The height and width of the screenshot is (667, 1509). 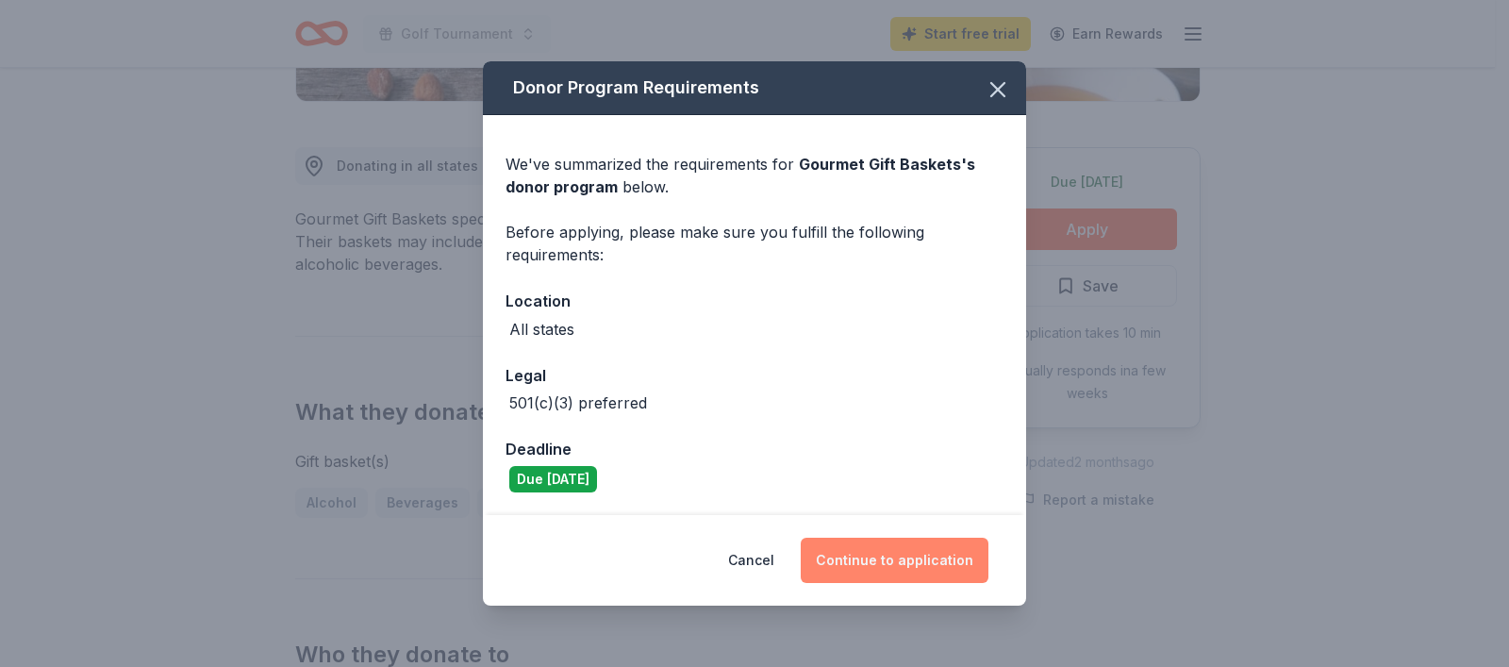 What do you see at coordinates (755, 88) in the screenshot?
I see `div: Donor Program Requirements` at bounding box center [755, 88].